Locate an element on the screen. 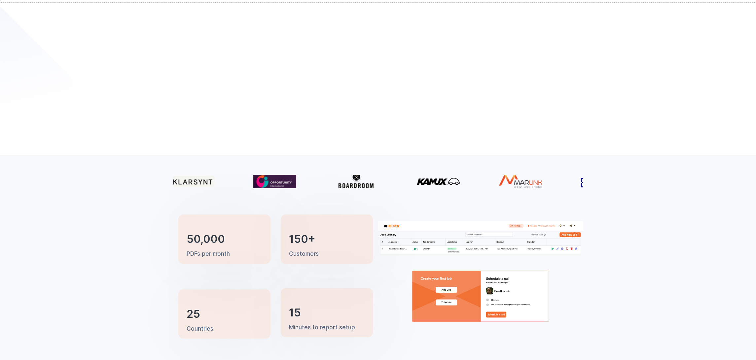  h3: 150+ is located at coordinates (302, 239).